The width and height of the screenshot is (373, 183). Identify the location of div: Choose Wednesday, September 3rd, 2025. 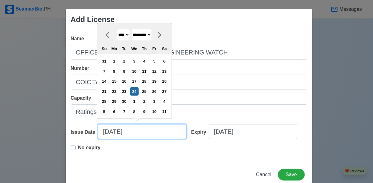
(134, 61).